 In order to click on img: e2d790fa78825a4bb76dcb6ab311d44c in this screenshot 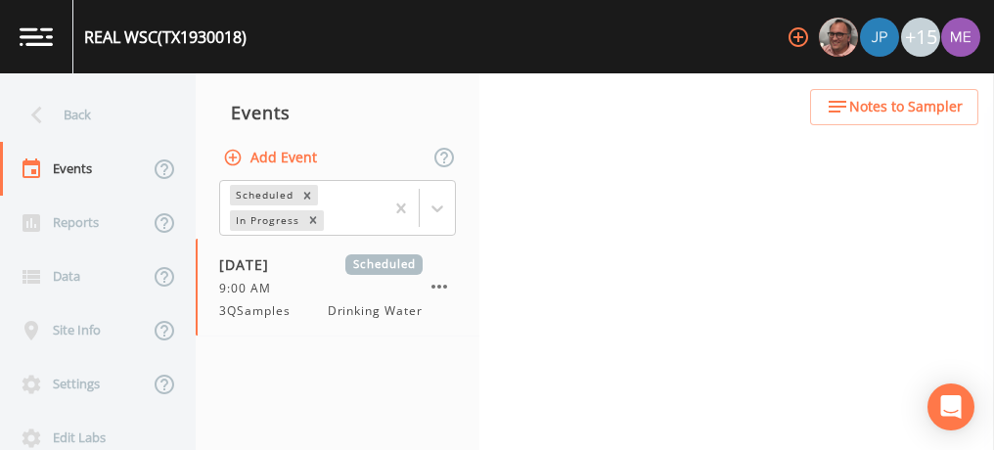, I will do `click(838, 37)`.